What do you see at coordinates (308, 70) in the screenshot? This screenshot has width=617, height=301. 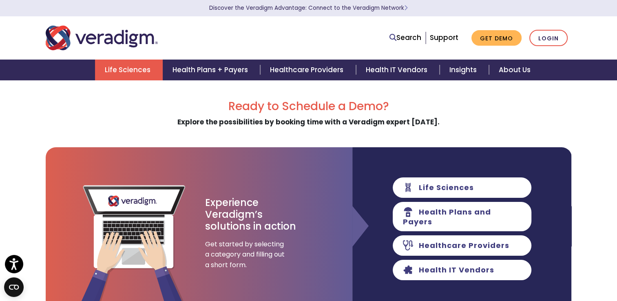 I see `a: Healthcare Providers` at bounding box center [308, 70].